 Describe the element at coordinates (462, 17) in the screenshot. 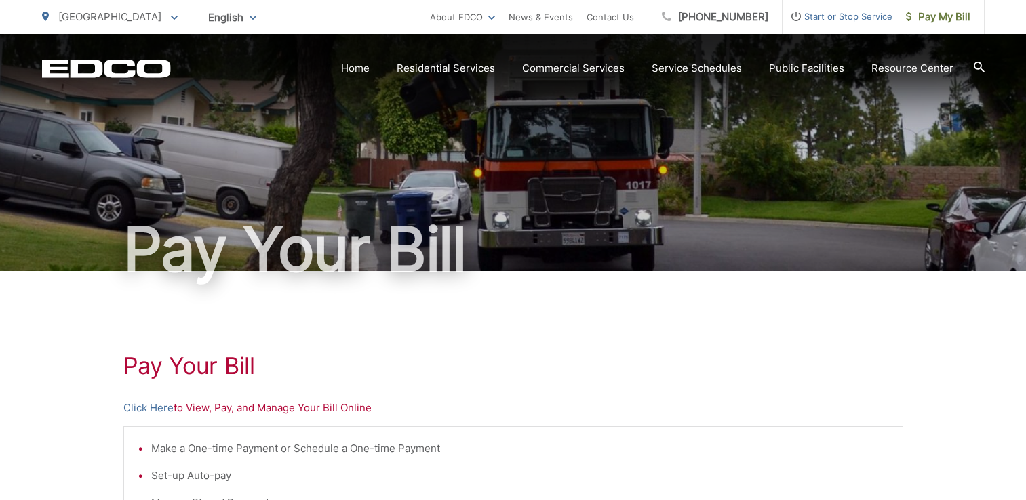

I see `a: About EDCO` at that location.